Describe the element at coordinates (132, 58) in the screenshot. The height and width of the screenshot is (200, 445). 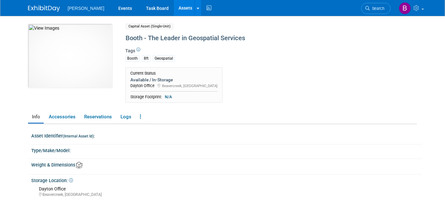
I see `div: Booth` at that location.